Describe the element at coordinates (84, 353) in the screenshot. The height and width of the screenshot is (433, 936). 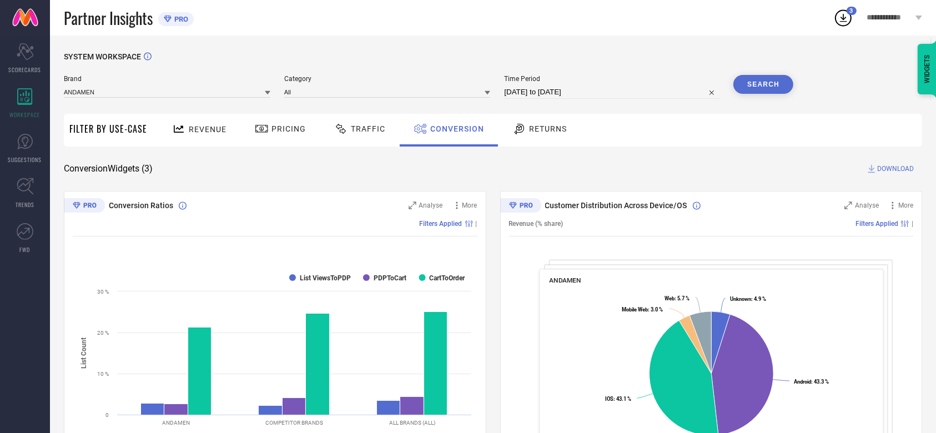
I see `tspan: List Count` at that location.